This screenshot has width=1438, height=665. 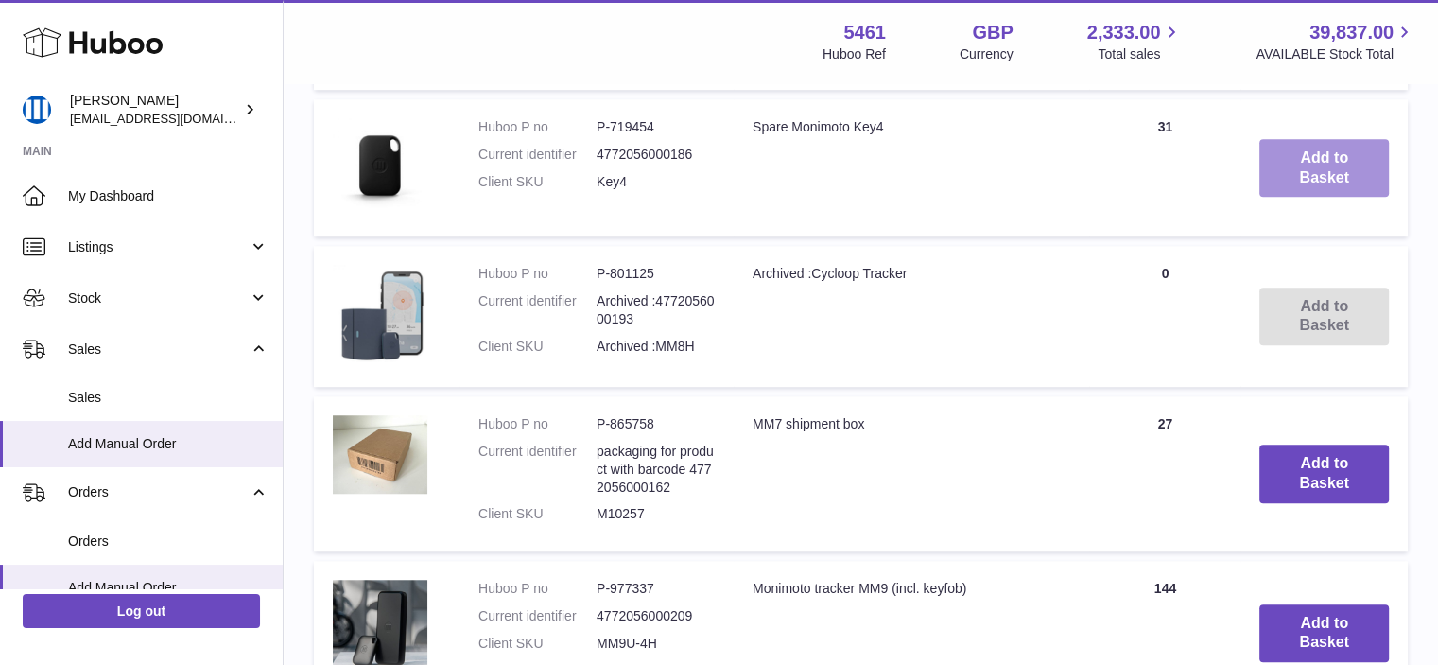 I want to click on td: Spare Monimoto Key4, so click(x=911, y=167).